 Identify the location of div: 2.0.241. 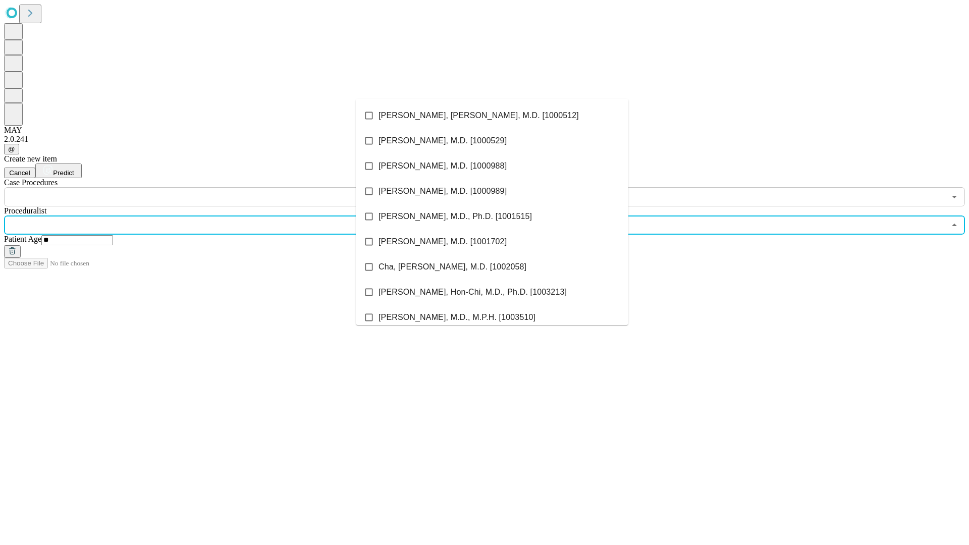
(485, 139).